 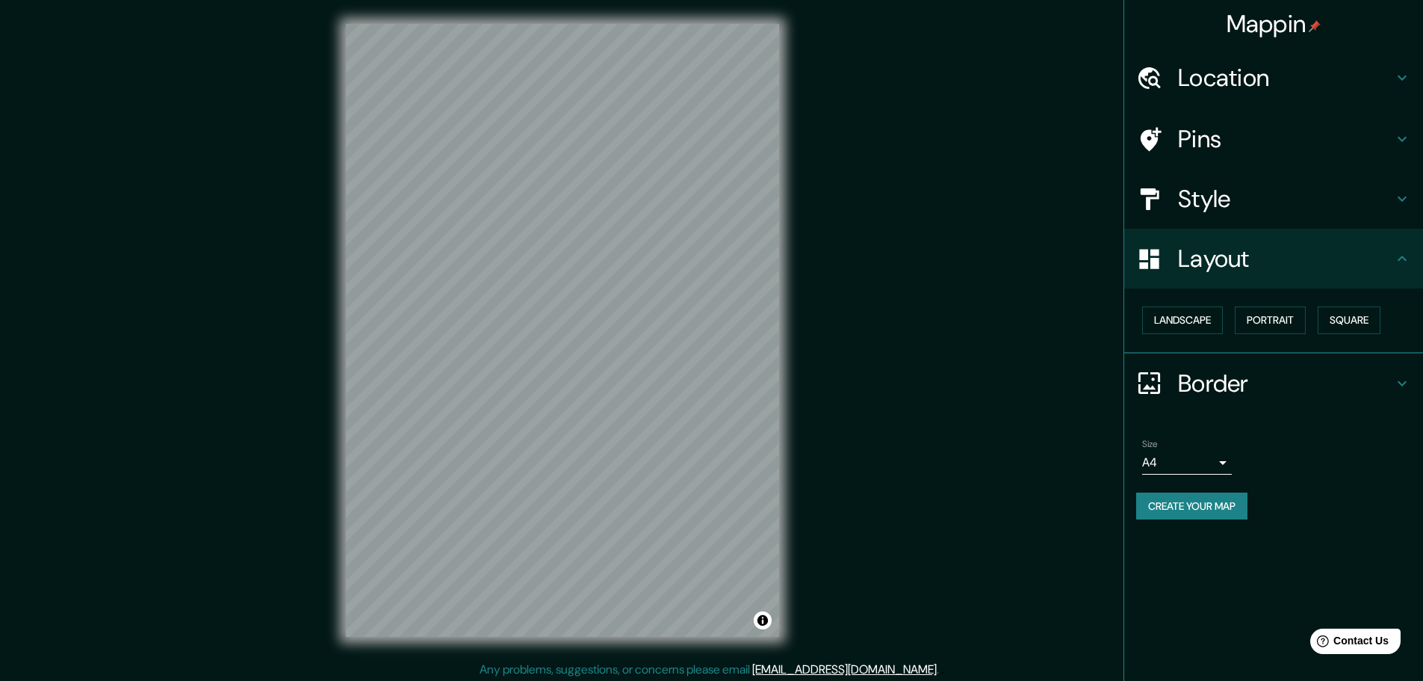 I want to click on h4: Border, so click(x=1286, y=383).